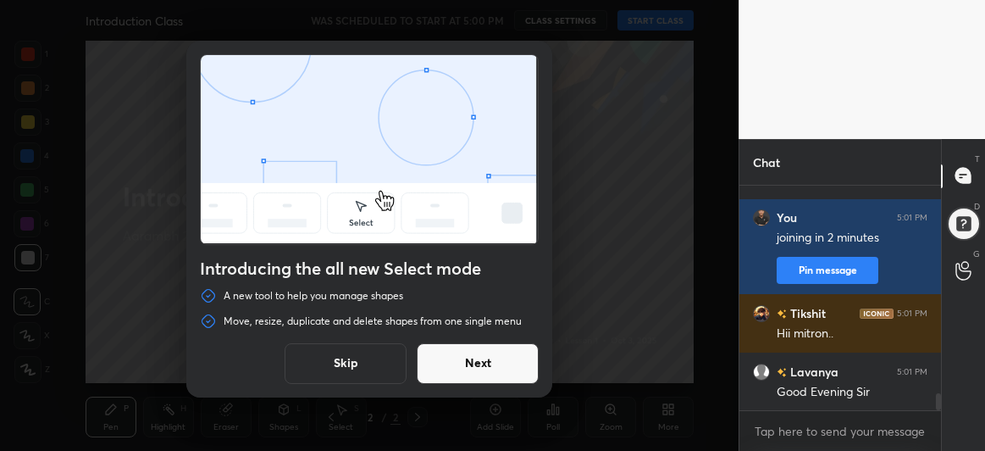  What do you see at coordinates (852, 334) in the screenshot?
I see `div: Hii mitron..` at bounding box center [852, 334].